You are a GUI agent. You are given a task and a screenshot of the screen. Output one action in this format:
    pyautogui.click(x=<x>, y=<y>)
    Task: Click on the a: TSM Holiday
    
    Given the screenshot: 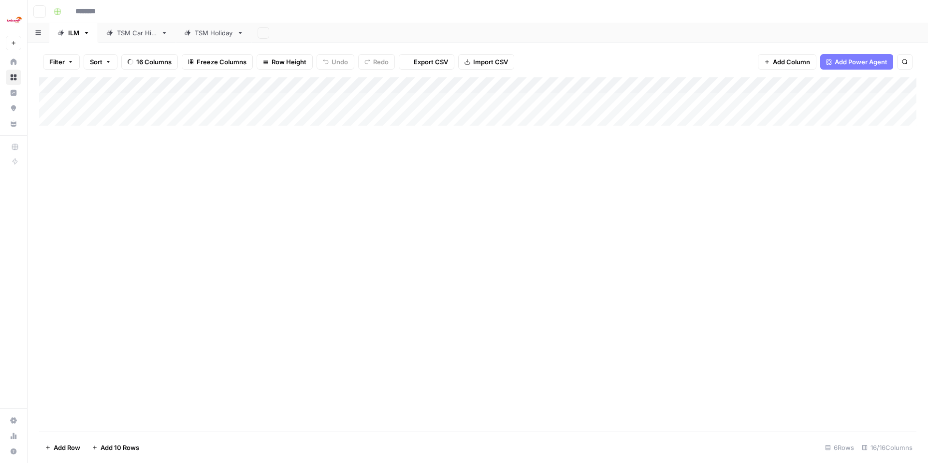 What is the action you would take?
    pyautogui.click(x=214, y=33)
    